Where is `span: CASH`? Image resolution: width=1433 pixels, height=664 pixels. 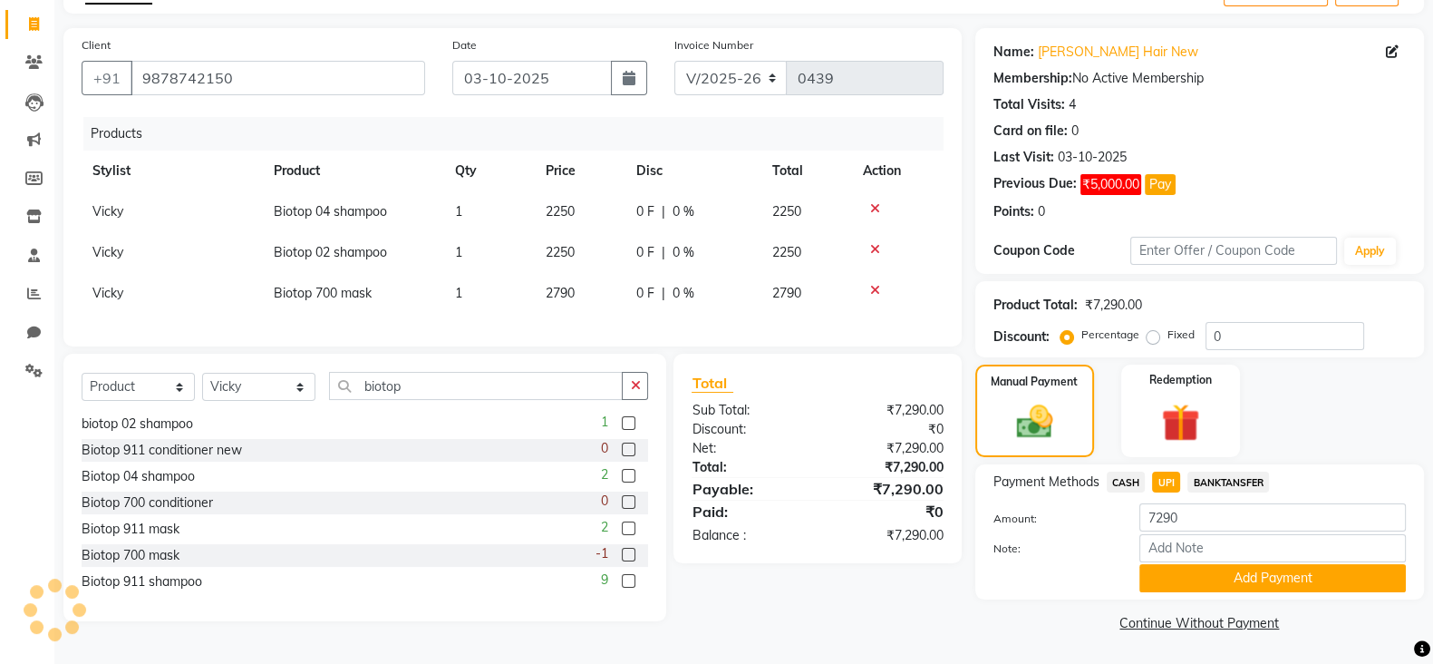
span: CASH is located at coordinates (1126, 481).